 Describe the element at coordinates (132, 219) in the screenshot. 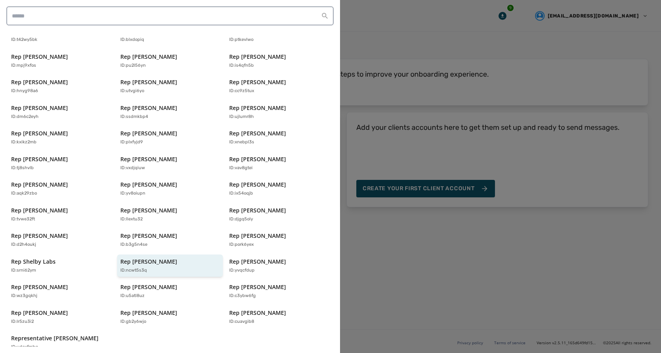

I see `p: ID: llextu32` at that location.